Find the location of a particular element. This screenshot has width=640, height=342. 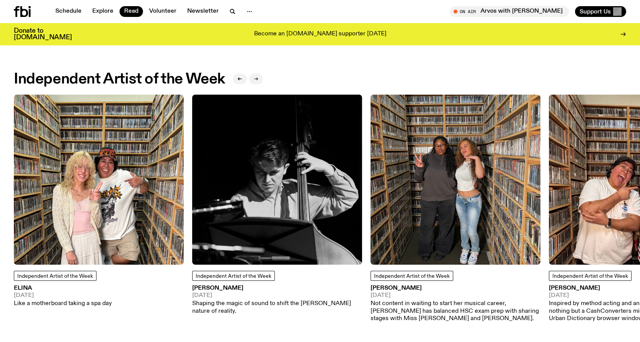

a: Read is located at coordinates (131, 12).